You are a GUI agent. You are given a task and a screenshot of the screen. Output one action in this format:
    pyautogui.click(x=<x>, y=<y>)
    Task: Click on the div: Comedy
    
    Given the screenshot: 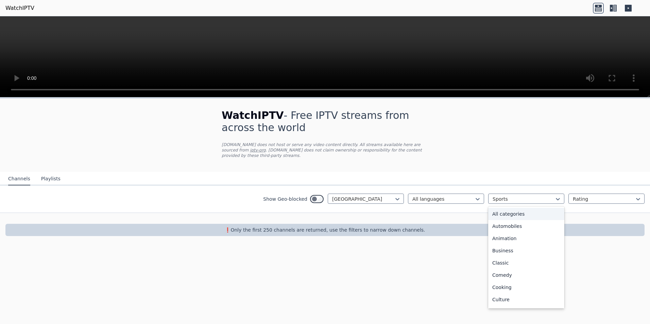 What is the action you would take?
    pyautogui.click(x=526, y=275)
    